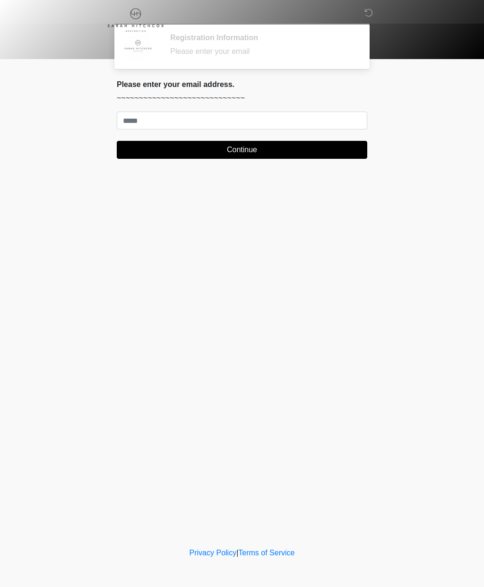  Describe the element at coordinates (136, 19) in the screenshot. I see `img: Sarah Hitchcox Aesthetics Logo` at that location.